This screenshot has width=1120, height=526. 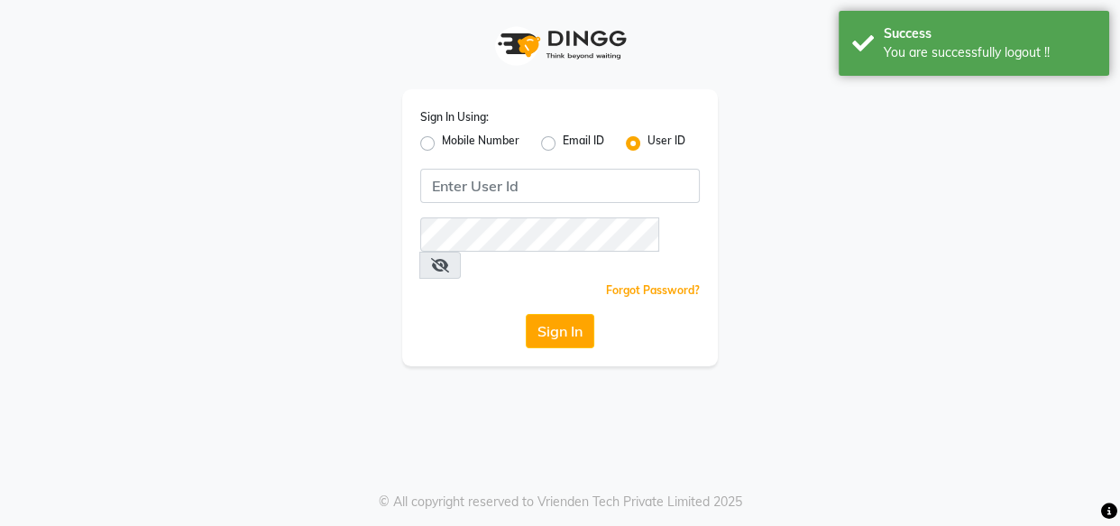 What do you see at coordinates (989, 33) in the screenshot?
I see `div: Success` at bounding box center [989, 33].